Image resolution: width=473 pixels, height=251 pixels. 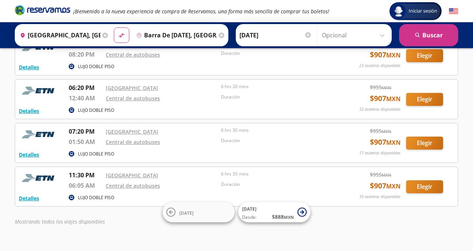 What do you see at coordinates (85, 185) in the screenshot?
I see `p: 06:05 AM` at bounding box center [85, 185].